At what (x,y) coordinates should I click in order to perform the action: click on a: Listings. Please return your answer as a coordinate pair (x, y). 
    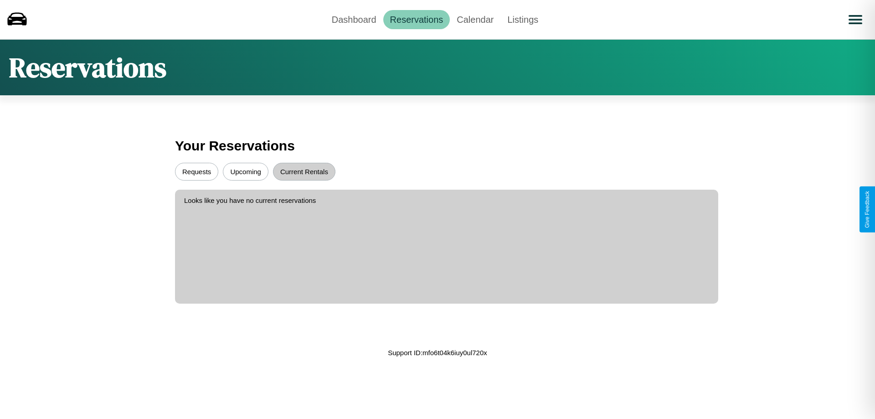
    Looking at the image, I should click on (523, 20).